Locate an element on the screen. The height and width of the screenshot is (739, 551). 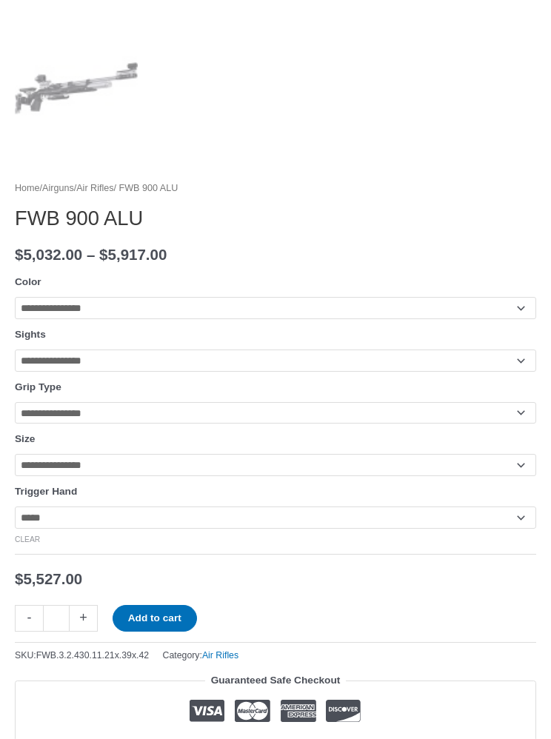
bdi: 5,527.00 is located at coordinates (48, 578).